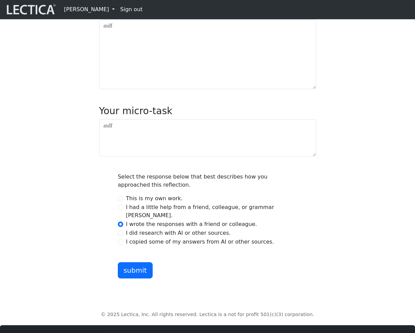  What do you see at coordinates (121, 198) in the screenshot?
I see `input: This is my own work.` at bounding box center [121, 198].